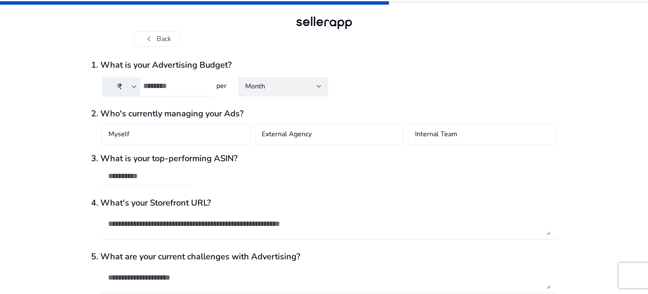 Image resolution: width=648 pixels, height=294 pixels. I want to click on h3: 5. What are your current challenges with Advertising?, so click(324, 257).